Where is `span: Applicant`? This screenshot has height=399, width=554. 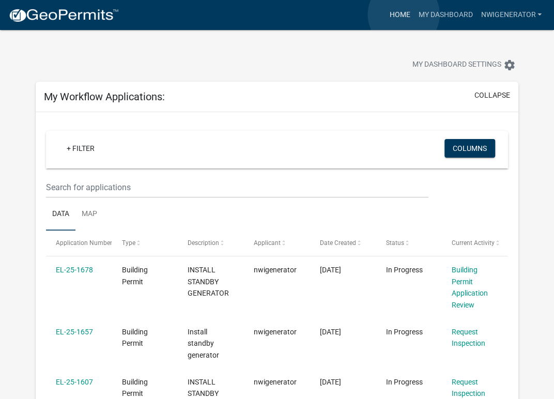
span: Applicant is located at coordinates (267, 243).